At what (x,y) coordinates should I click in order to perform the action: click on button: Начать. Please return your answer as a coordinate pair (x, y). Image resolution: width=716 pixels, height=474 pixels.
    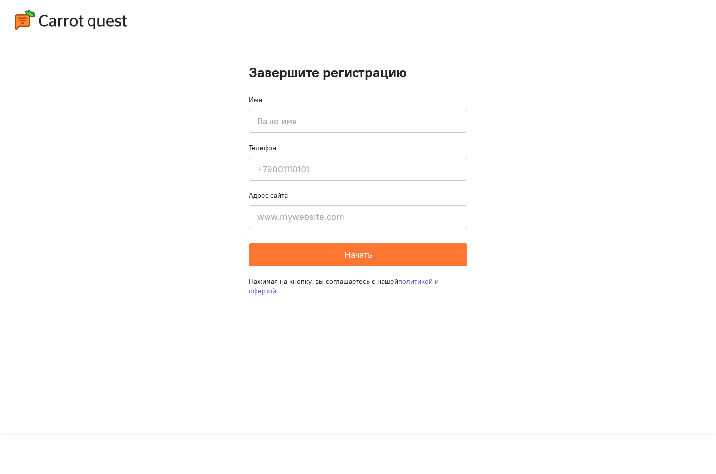
    Looking at the image, I should click on (358, 255).